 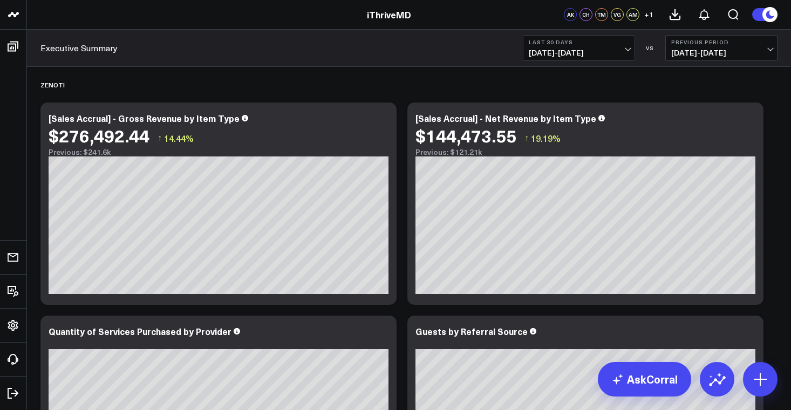 What do you see at coordinates (644, 379) in the screenshot?
I see `a: AskCorral` at bounding box center [644, 379].